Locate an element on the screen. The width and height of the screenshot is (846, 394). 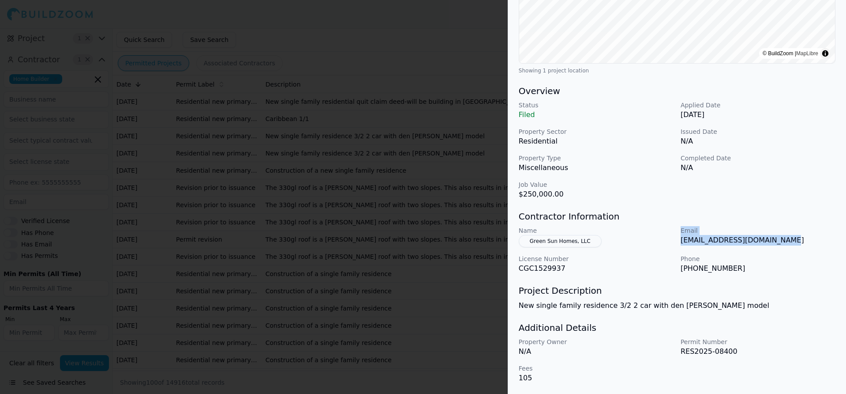
p: Email is located at coordinates (758, 230).